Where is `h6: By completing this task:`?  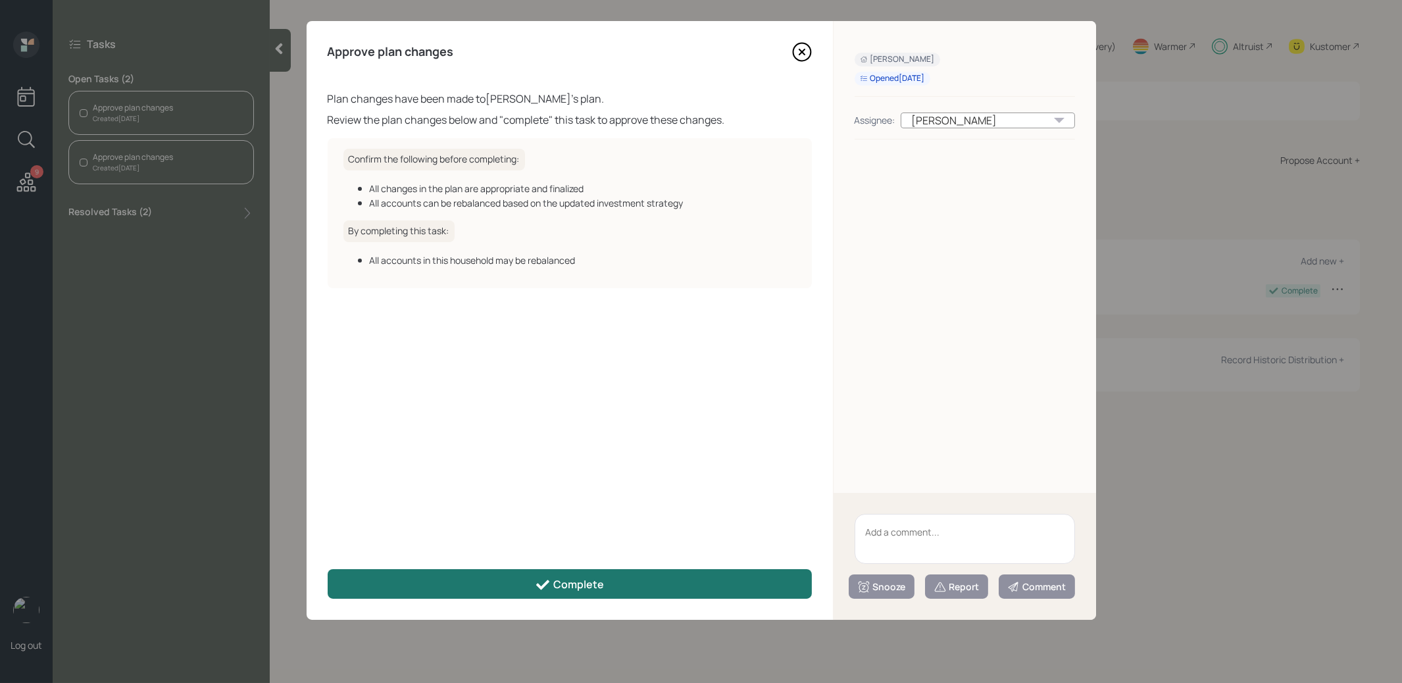
h6: By completing this task: is located at coordinates (399, 231).